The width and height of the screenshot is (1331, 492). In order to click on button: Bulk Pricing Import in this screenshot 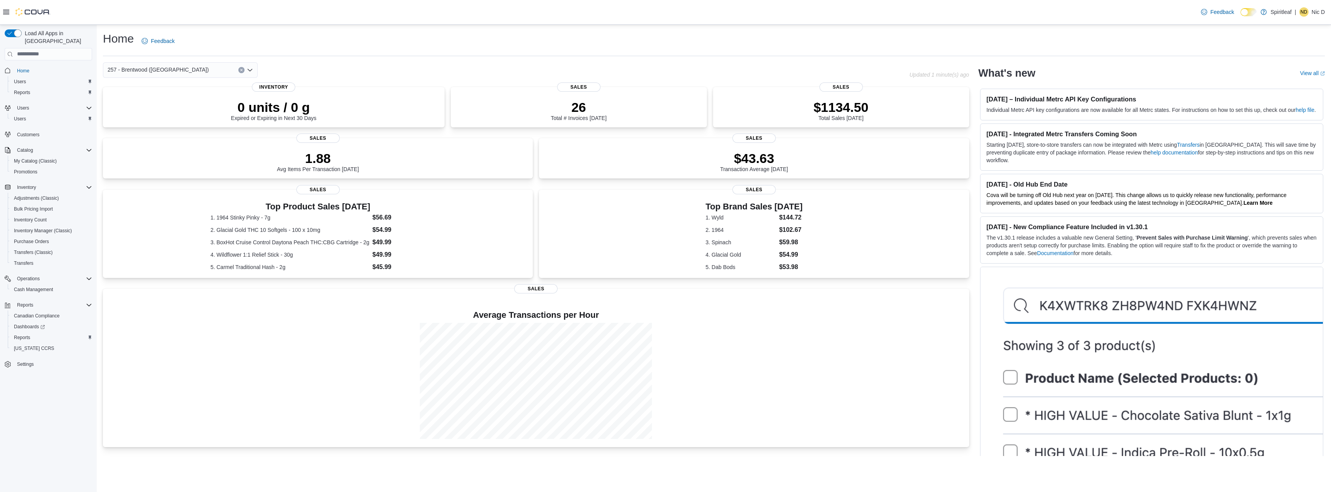, I will do `click(51, 209)`.